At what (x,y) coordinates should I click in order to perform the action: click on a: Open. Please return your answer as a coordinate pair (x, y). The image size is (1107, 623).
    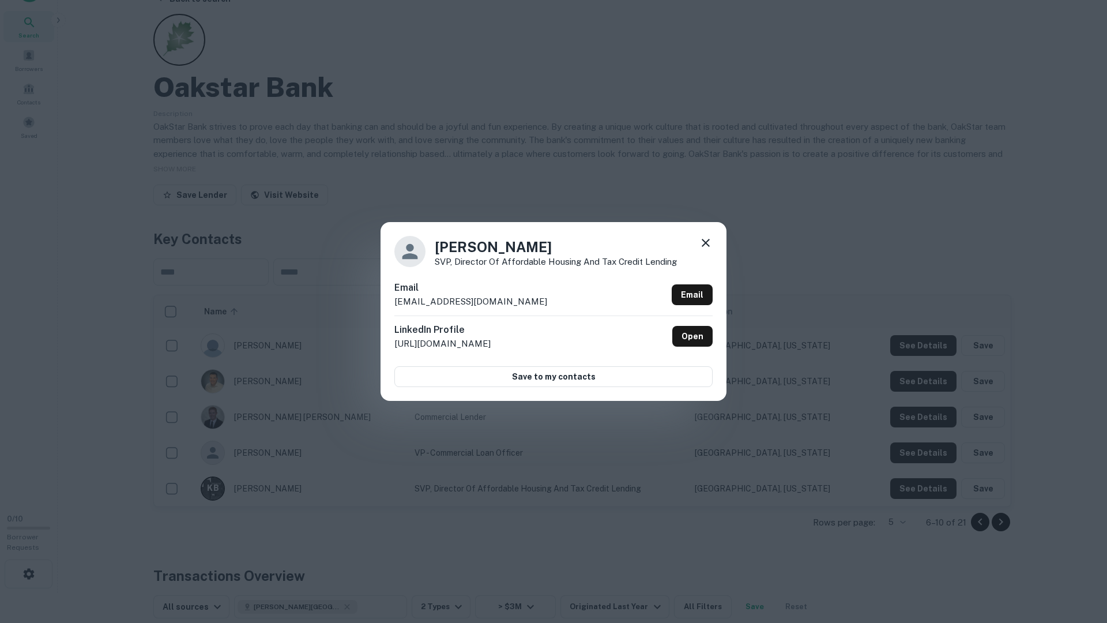
    Looking at the image, I should click on (693, 336).